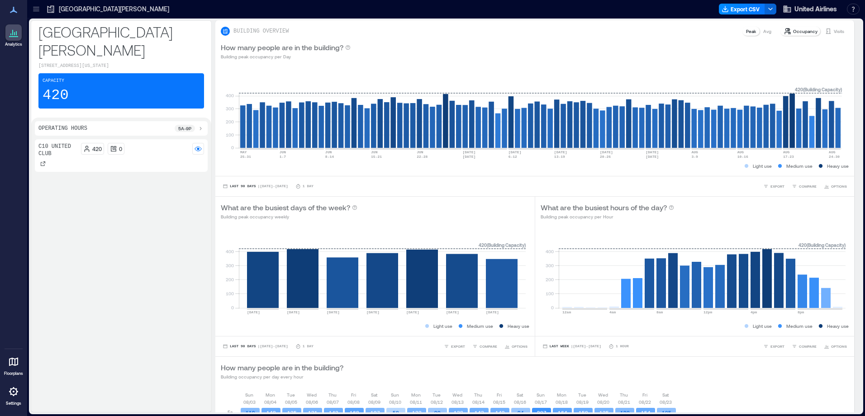  What do you see at coordinates (479, 413) in the screenshot?
I see `text: 143` at bounding box center [479, 413].